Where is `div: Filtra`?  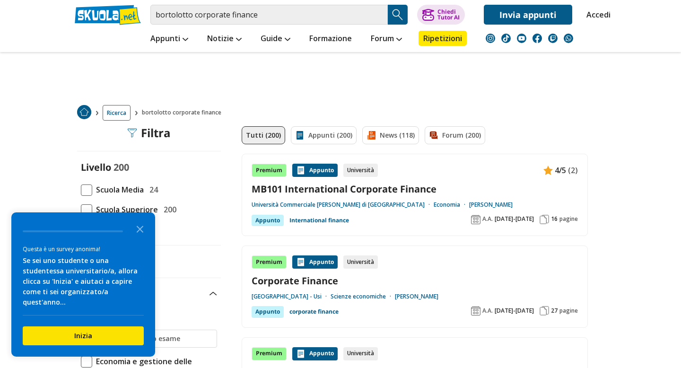
div: Filtra is located at coordinates (149, 133).